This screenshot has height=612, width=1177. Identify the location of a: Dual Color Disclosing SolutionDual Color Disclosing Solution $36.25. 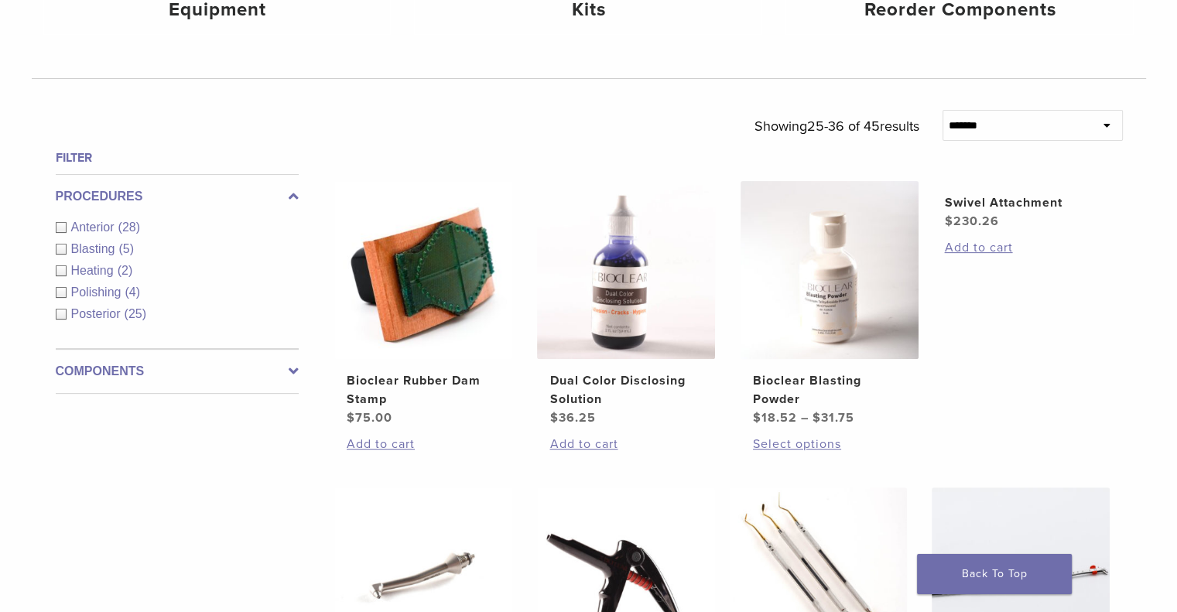
(626, 304).